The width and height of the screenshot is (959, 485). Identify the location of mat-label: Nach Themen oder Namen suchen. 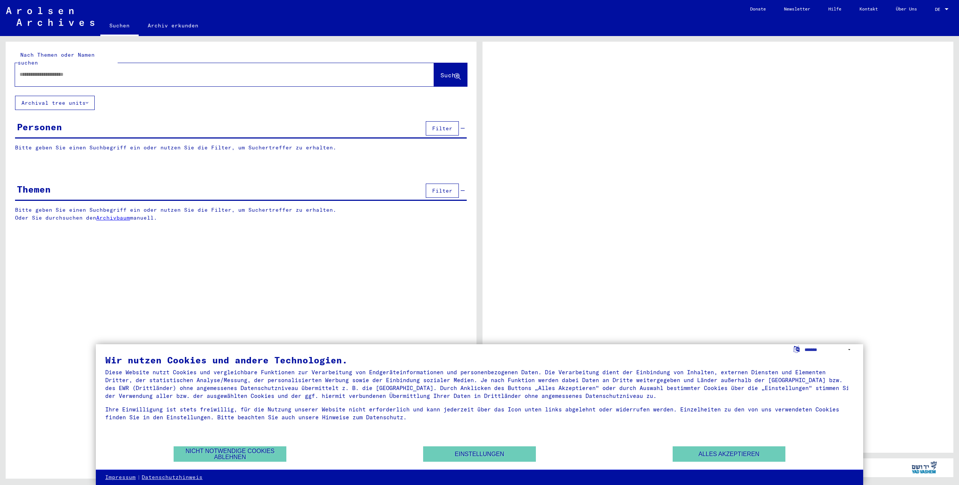
(56, 59).